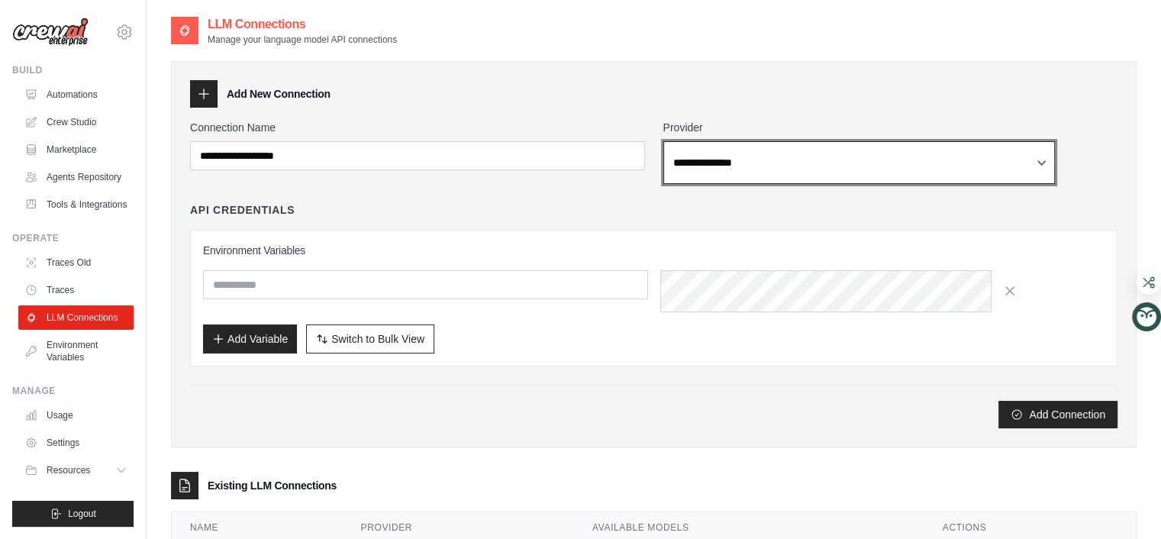 The width and height of the screenshot is (1161, 539). Describe the element at coordinates (76, 122) in the screenshot. I see `a: Crew Studio` at that location.